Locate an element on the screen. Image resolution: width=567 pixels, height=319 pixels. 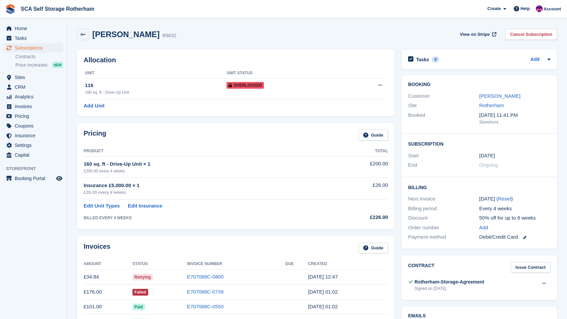
span: Overlocked is located at coordinates (245, 85).